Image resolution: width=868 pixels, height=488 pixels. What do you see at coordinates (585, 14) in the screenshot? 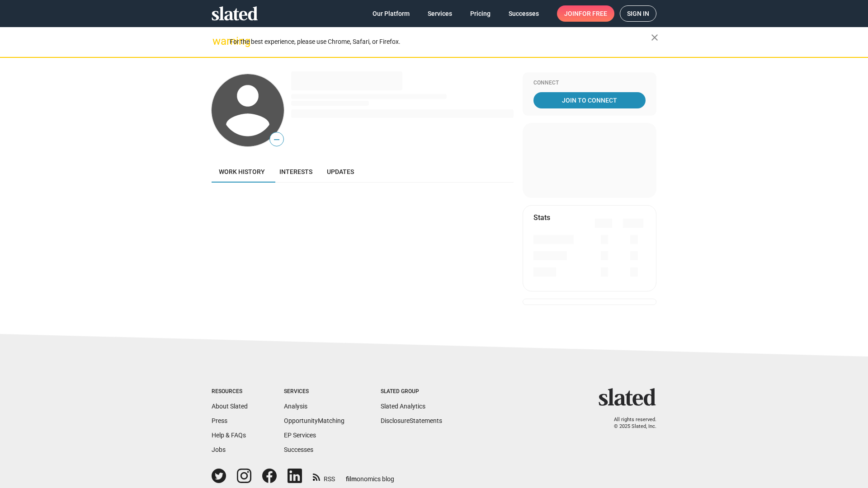
I see `a: Joinfor free` at bounding box center [585, 14].